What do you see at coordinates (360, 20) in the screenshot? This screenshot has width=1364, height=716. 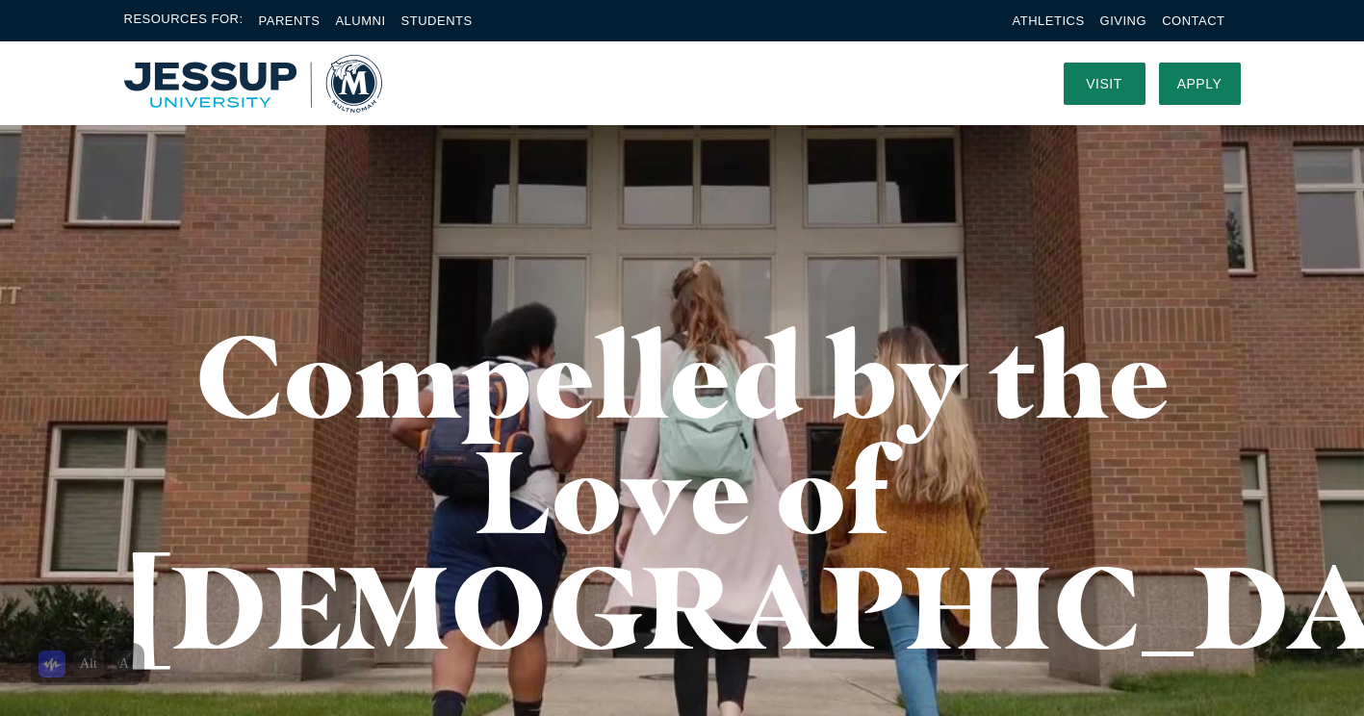 I see `a: Alumni` at bounding box center [360, 20].